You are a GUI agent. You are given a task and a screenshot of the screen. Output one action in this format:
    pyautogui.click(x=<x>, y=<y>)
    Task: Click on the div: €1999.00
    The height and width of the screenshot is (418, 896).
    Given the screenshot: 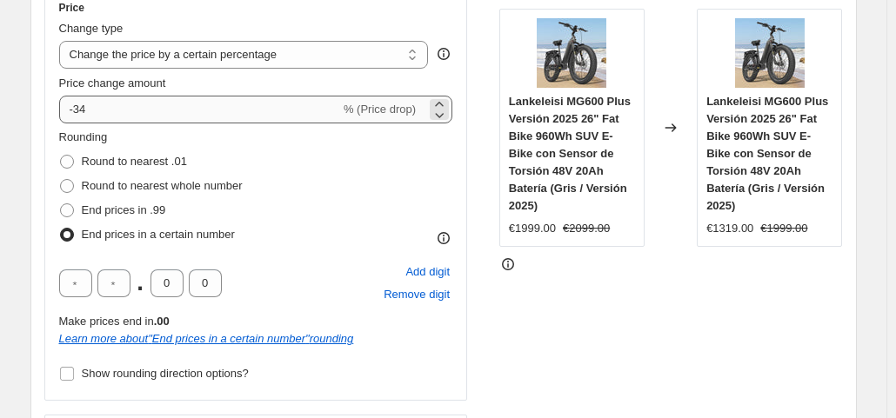 What is the action you would take?
    pyautogui.click(x=532, y=229)
    